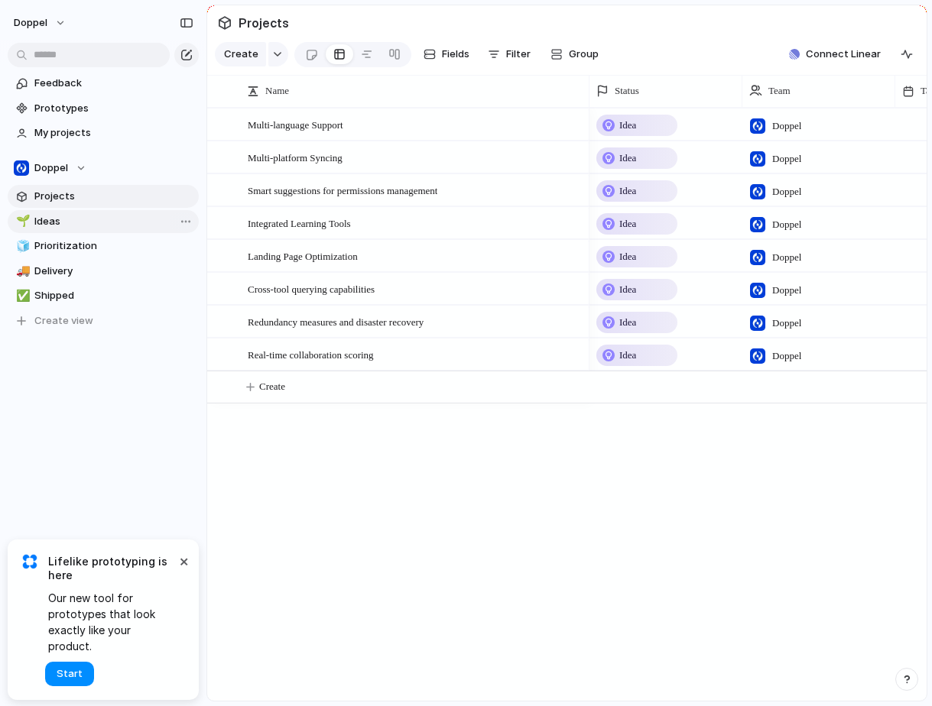 The height and width of the screenshot is (706, 932). What do you see at coordinates (103, 246) in the screenshot?
I see `a: 🧊Prioritization` at bounding box center [103, 246].